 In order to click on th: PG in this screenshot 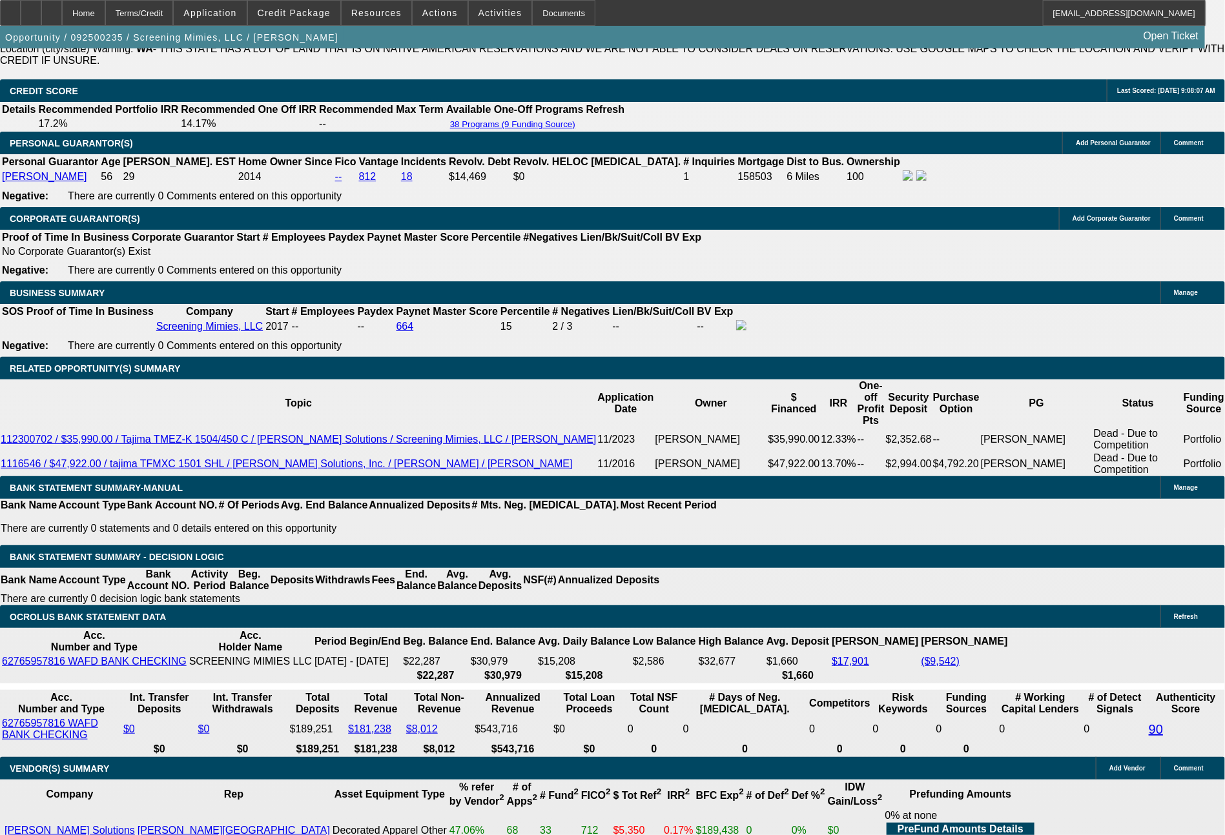, I will do `click(1036, 403)`.